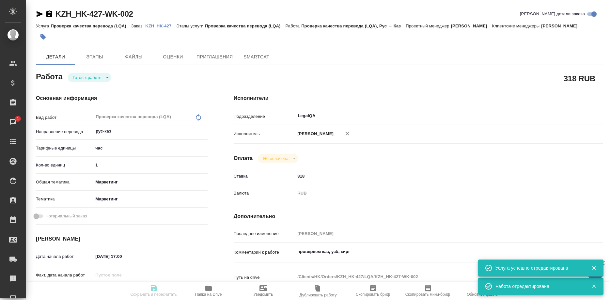 The width and height of the screenshot is (610, 300). I want to click on span: Скопировать мини-бриф, so click(428, 294).